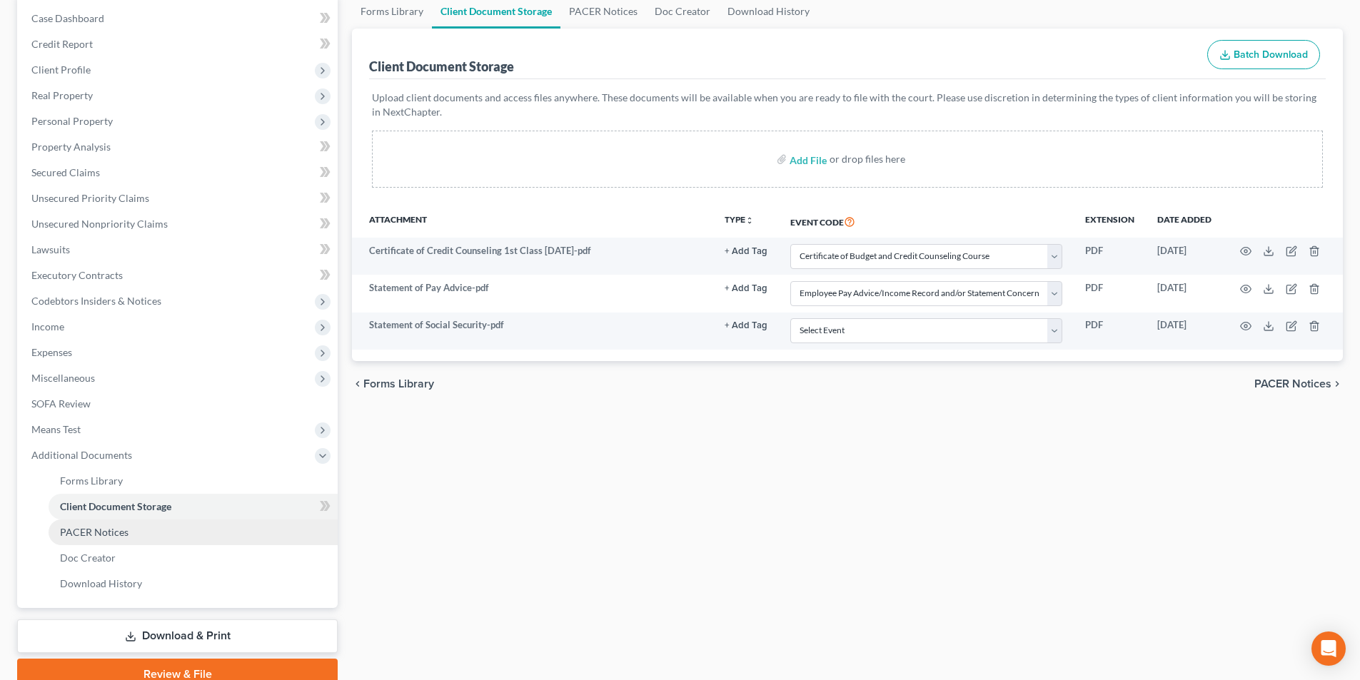  I want to click on i: chevron_right, so click(1337, 384).